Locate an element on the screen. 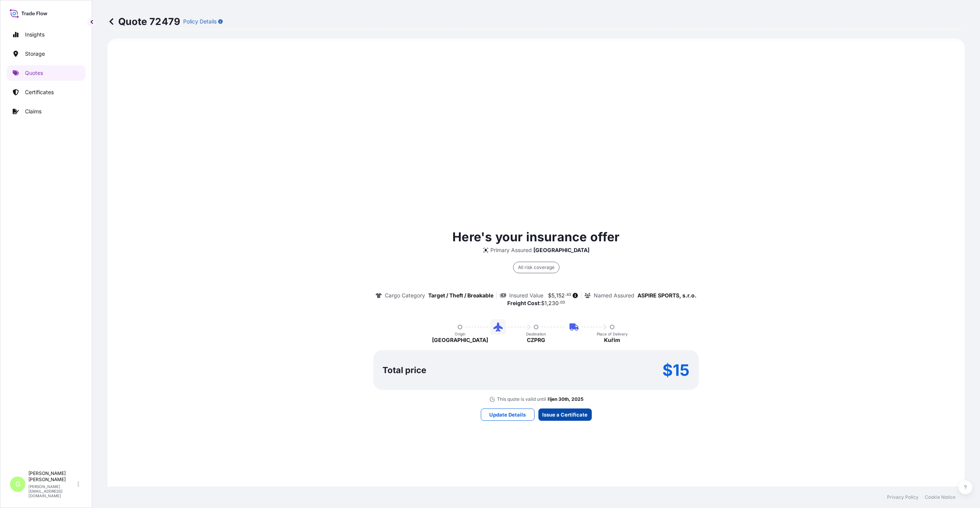 This screenshot has width=980, height=508. span: 43 is located at coordinates (569, 295).